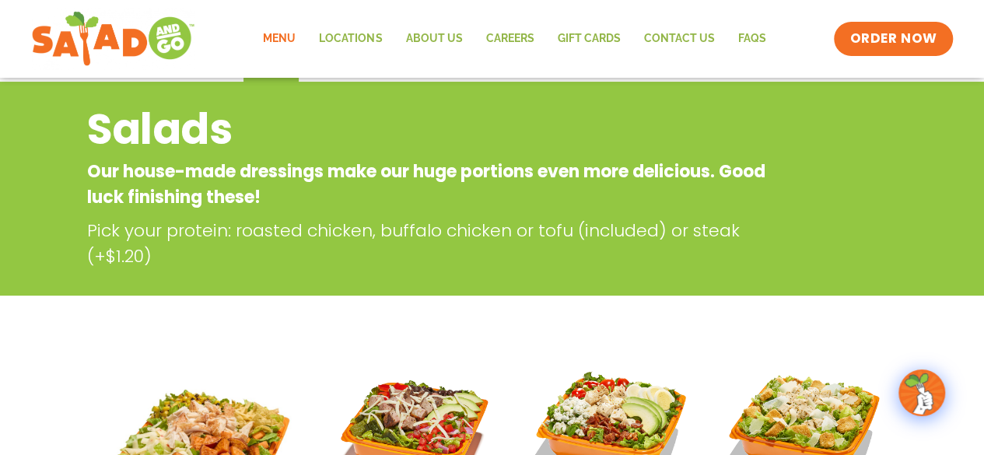 The width and height of the screenshot is (984, 455). Describe the element at coordinates (893, 39) in the screenshot. I see `a: ORDER NOW` at that location.